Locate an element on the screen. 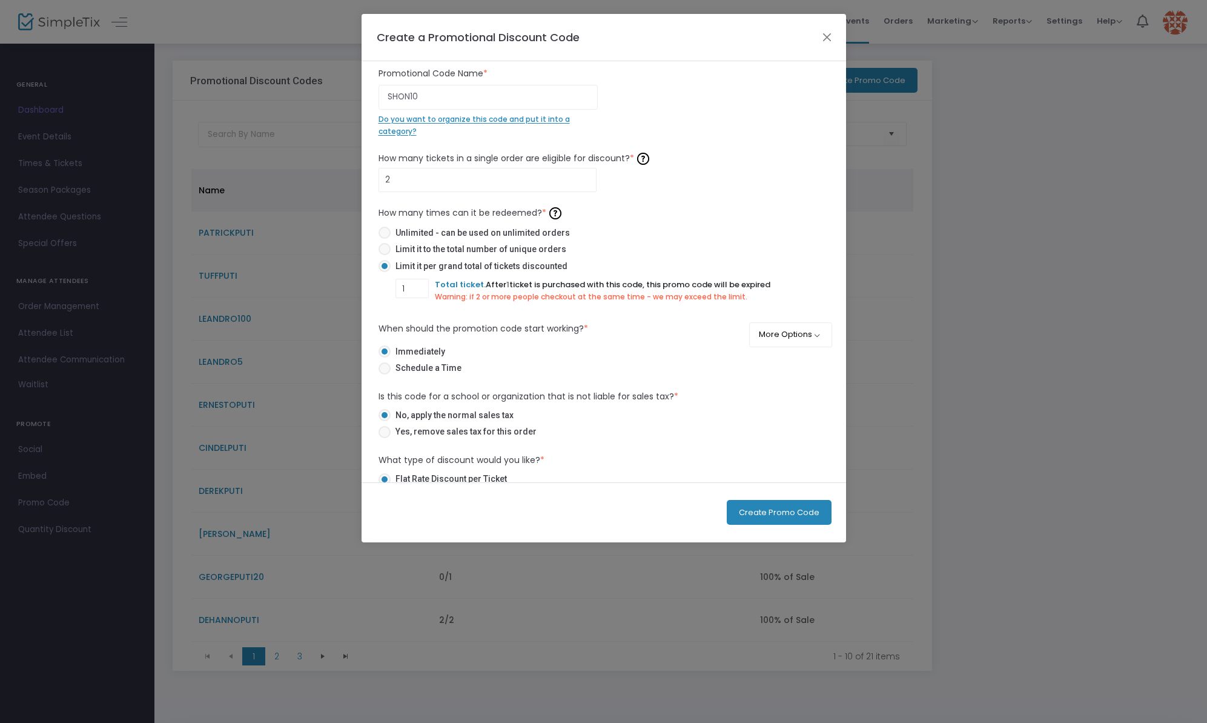  span: 1 is located at coordinates (508, 284).